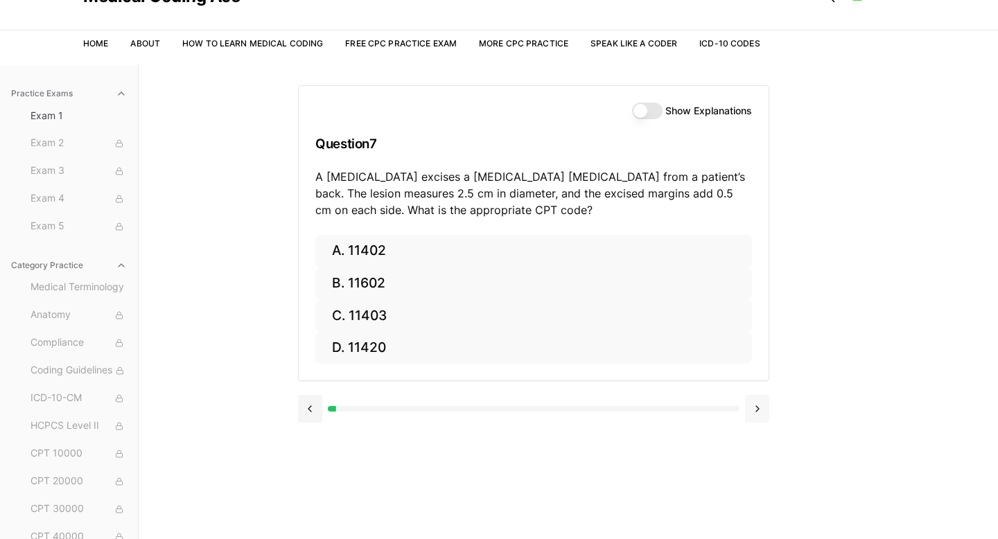 The image size is (998, 539). What do you see at coordinates (534, 144) in the screenshot?
I see `h3: Question 7` at bounding box center [534, 144].